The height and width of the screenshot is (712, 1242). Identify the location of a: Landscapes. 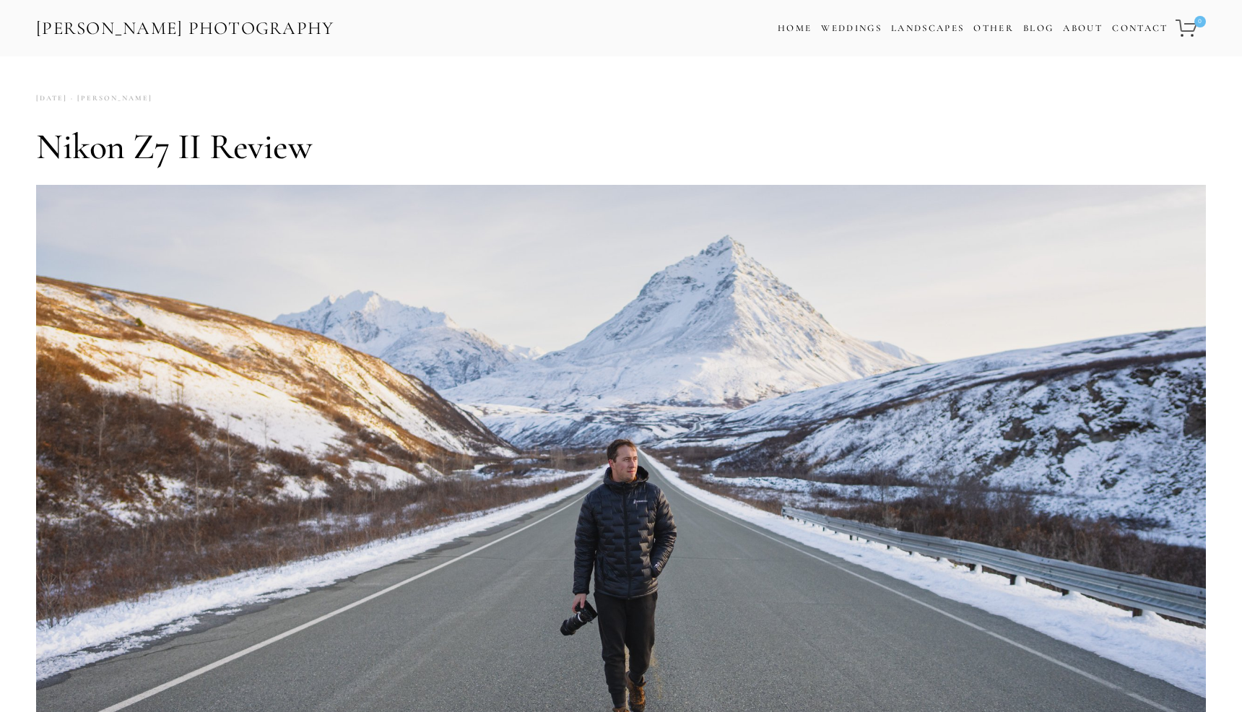
(927, 28).